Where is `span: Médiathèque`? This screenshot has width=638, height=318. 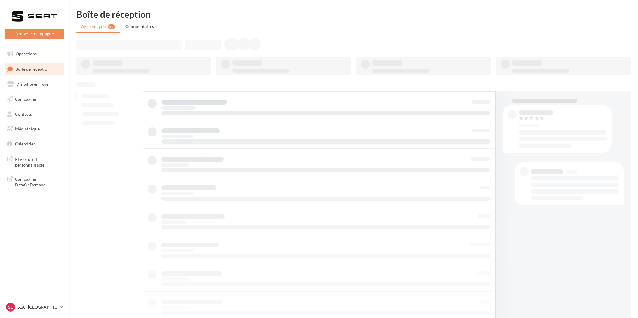
span: Médiathèque is located at coordinates (27, 129).